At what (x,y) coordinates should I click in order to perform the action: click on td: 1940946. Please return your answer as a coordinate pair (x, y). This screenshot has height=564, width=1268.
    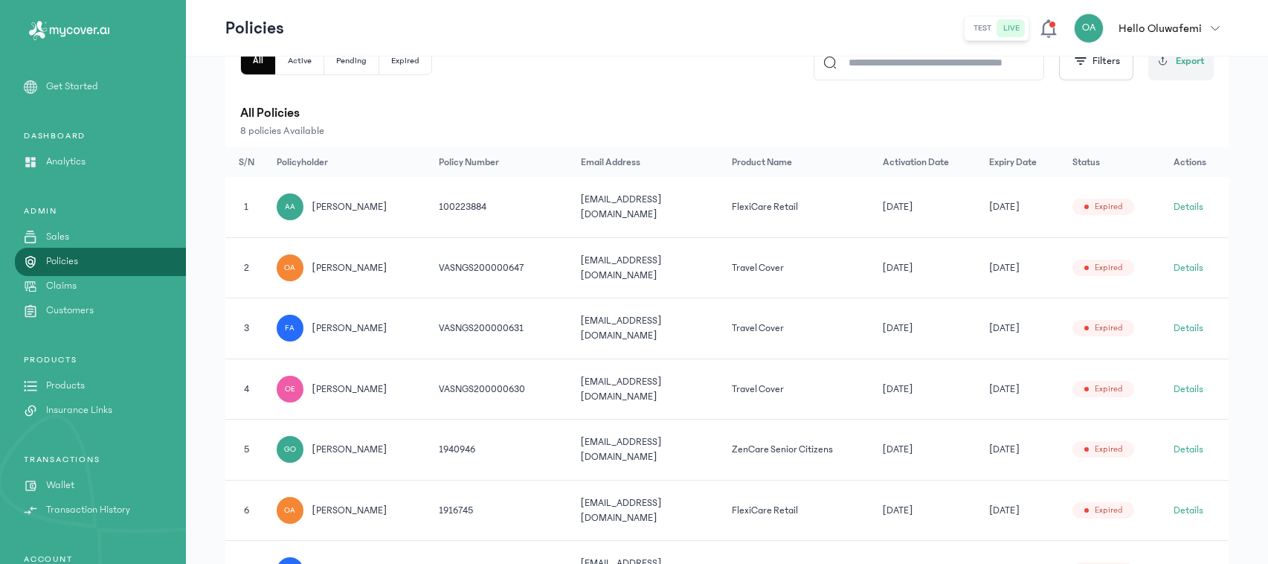
    Looking at the image, I should click on (501, 450).